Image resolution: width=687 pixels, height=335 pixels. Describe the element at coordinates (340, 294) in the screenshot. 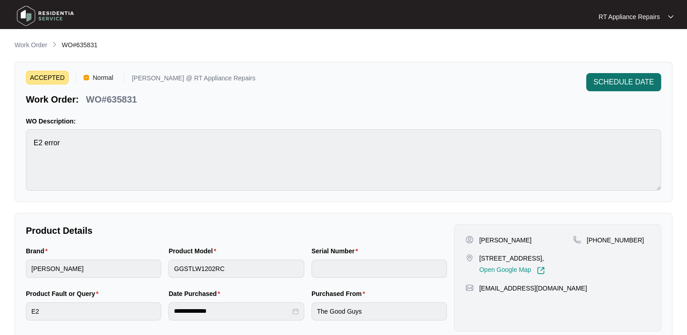

I see `label: Purchased From` at that location.